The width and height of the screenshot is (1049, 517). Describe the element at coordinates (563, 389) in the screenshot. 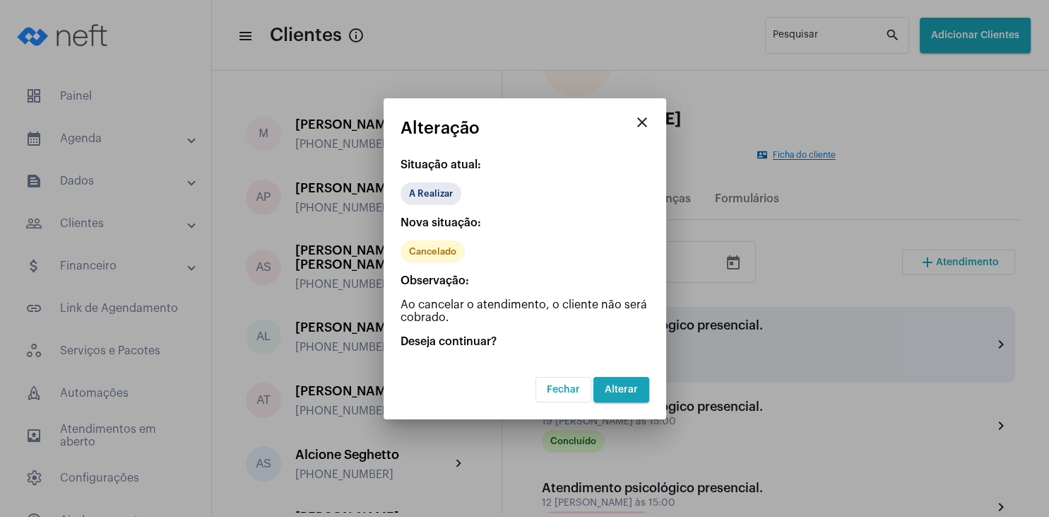

I see `span: Fechar` at that location.